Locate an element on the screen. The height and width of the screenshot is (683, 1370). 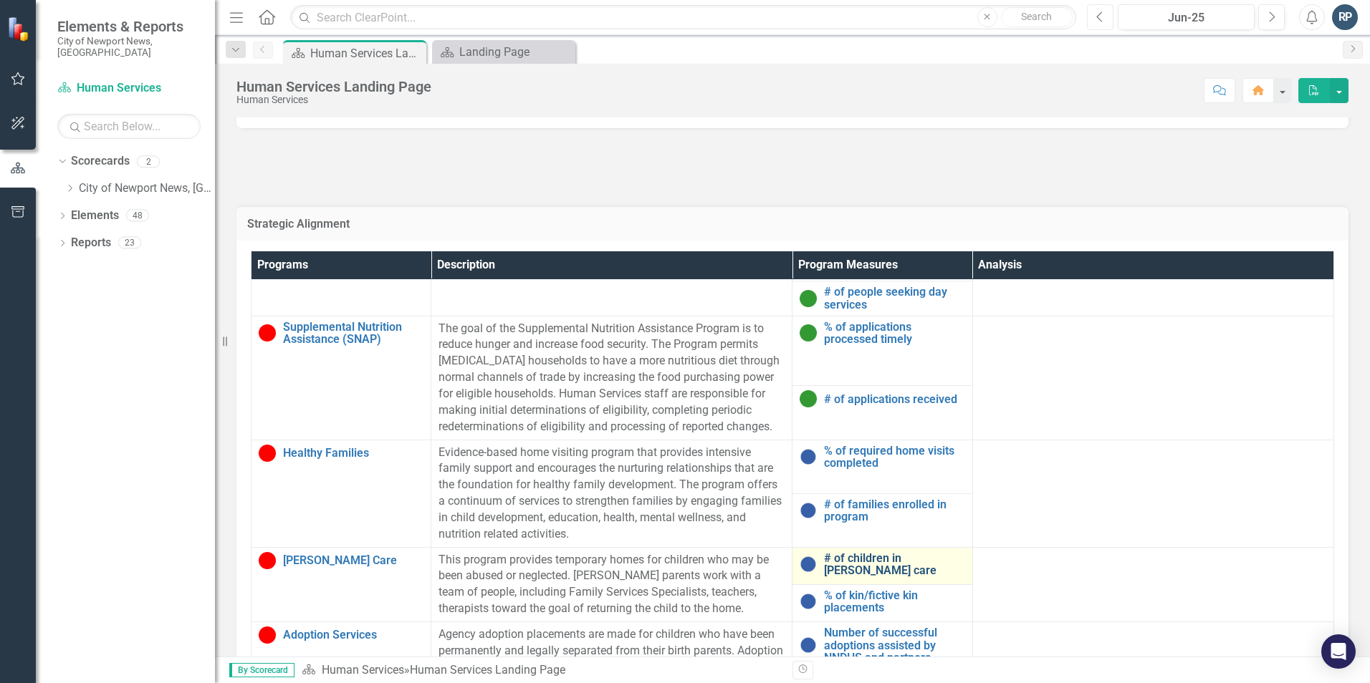
span: Search is located at coordinates (1036, 16).